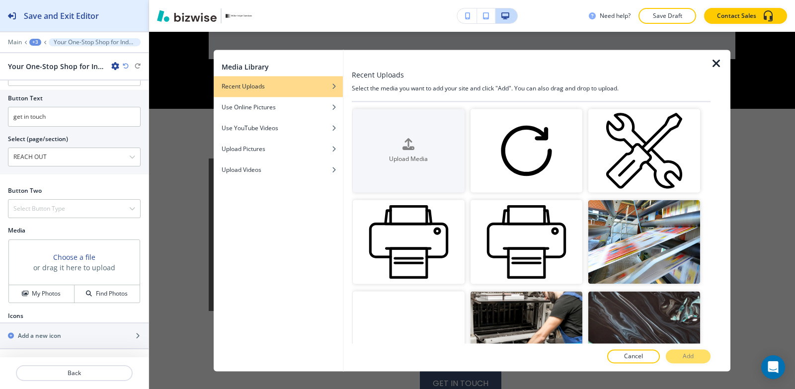  What do you see at coordinates (408, 159) in the screenshot?
I see `h4: Upload Media` at bounding box center [408, 159].